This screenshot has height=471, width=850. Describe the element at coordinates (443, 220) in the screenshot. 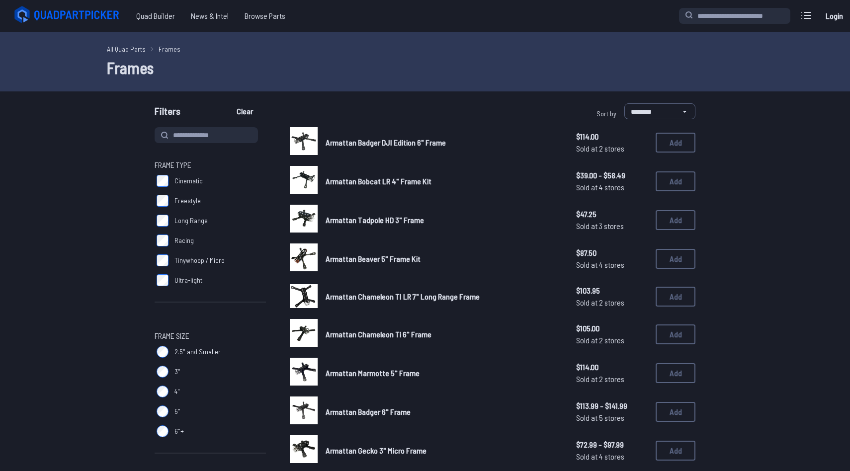

I see `a: Armattan Tadpole HD 3" Frame` at that location.